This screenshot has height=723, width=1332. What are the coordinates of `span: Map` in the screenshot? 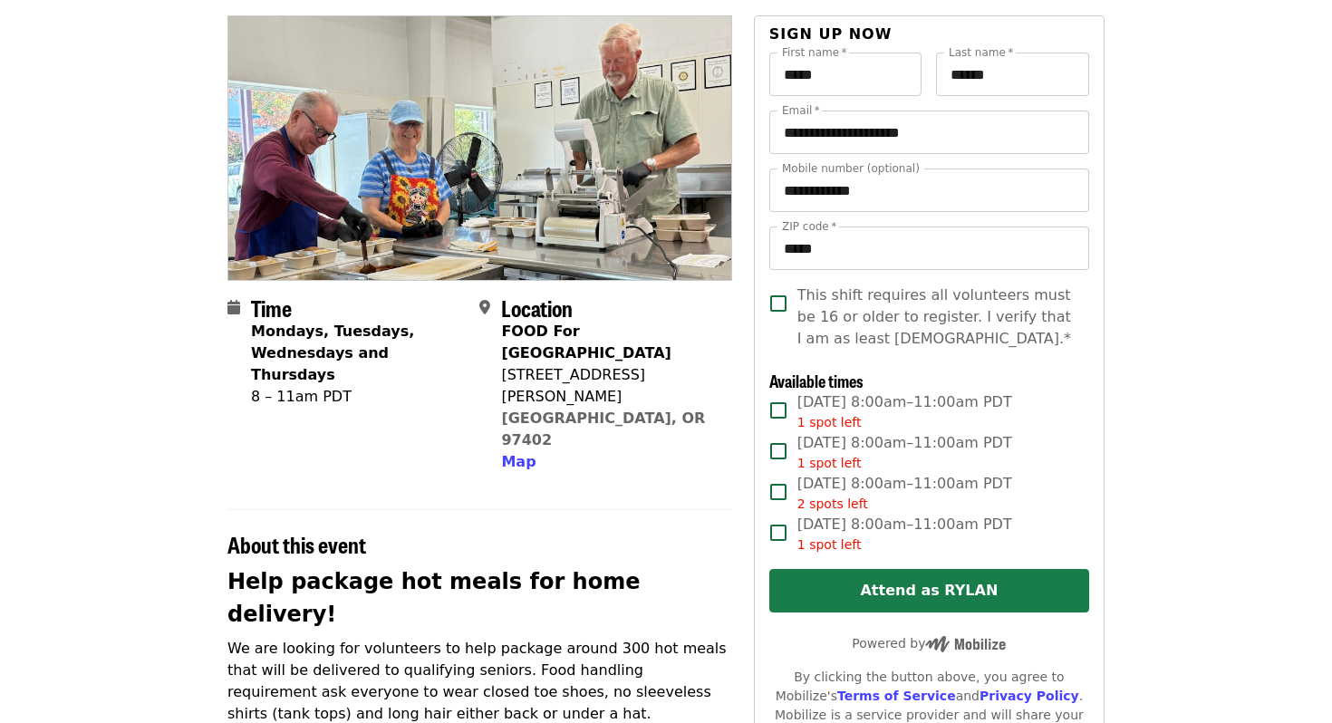 It's located at (518, 461).